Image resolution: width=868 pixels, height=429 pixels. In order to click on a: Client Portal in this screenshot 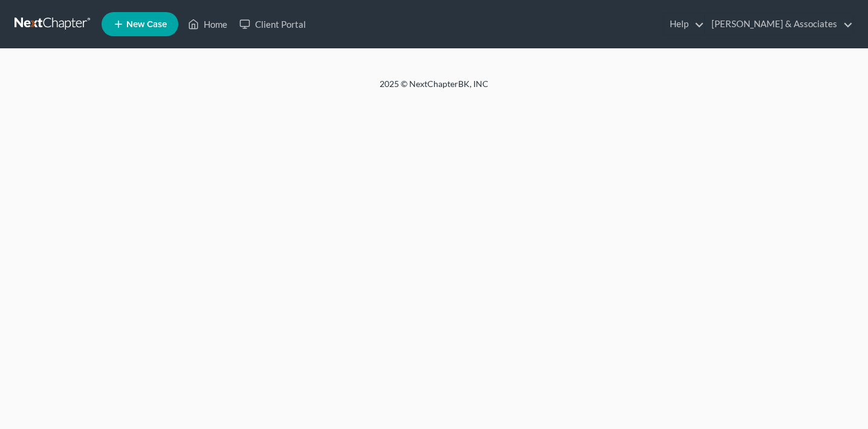, I will do `click(273, 24)`.